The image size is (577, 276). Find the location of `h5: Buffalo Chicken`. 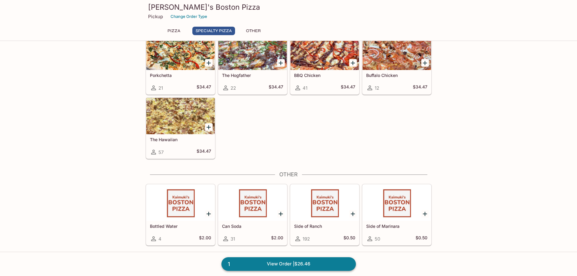

h5: Buffalo Chicken is located at coordinates (397, 75).